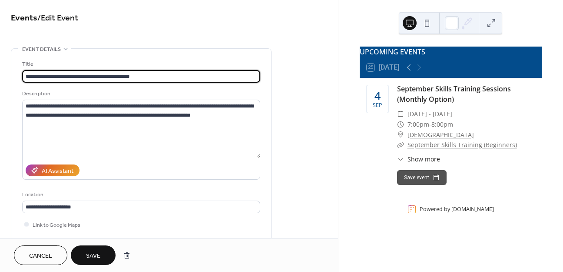  Describe the element at coordinates (57, 225) in the screenshot. I see `span: Link to Google Maps` at that location.